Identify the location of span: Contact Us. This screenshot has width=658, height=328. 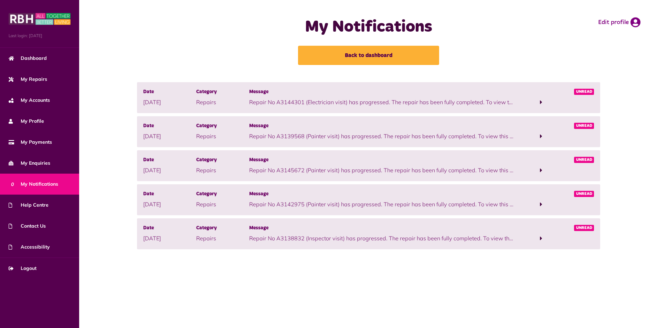
(27, 226).